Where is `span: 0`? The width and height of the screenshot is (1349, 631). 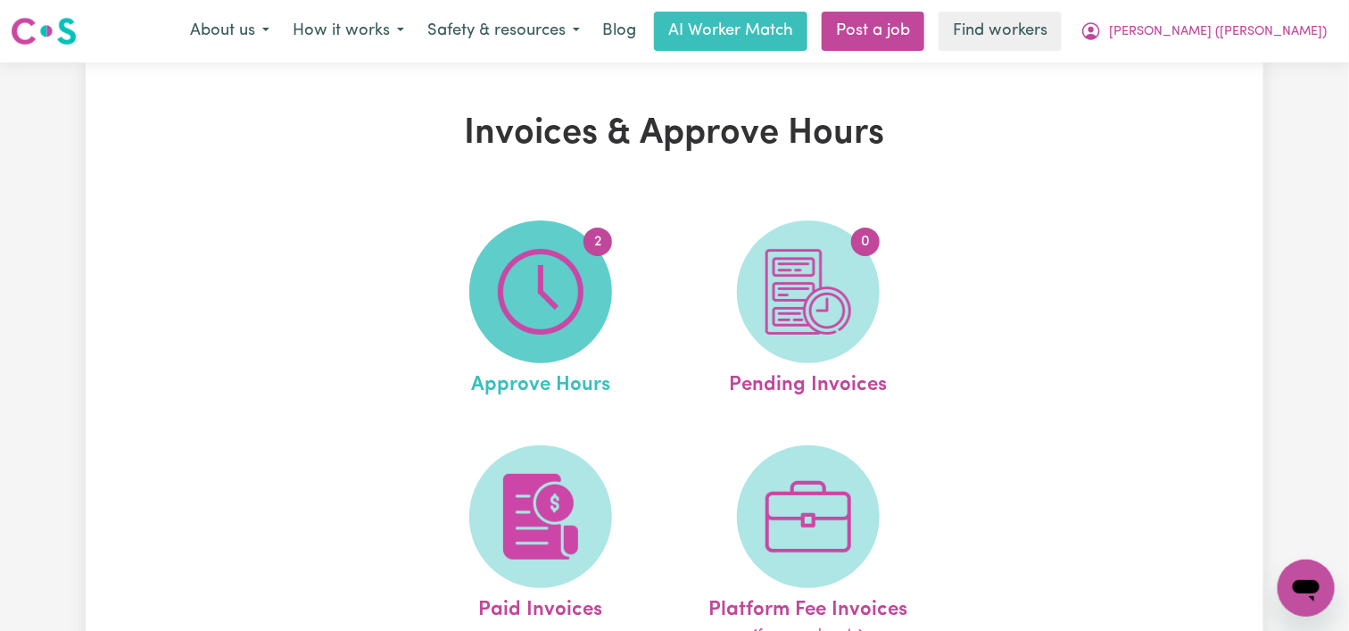 span: 0 is located at coordinates (865, 242).